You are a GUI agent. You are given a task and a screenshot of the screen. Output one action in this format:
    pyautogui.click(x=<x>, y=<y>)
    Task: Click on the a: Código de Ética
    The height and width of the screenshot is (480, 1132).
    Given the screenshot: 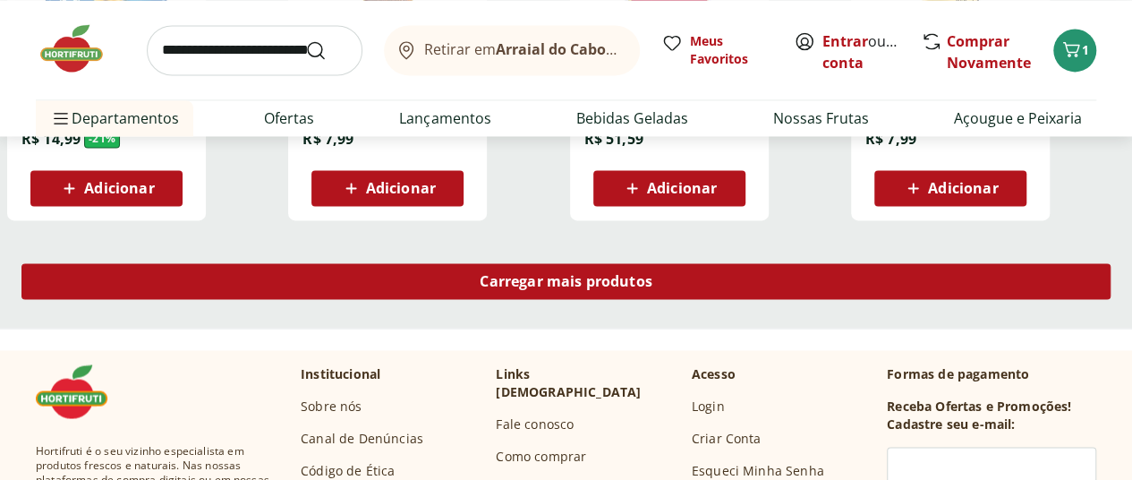 What is the action you would take?
    pyautogui.click(x=347, y=470)
    